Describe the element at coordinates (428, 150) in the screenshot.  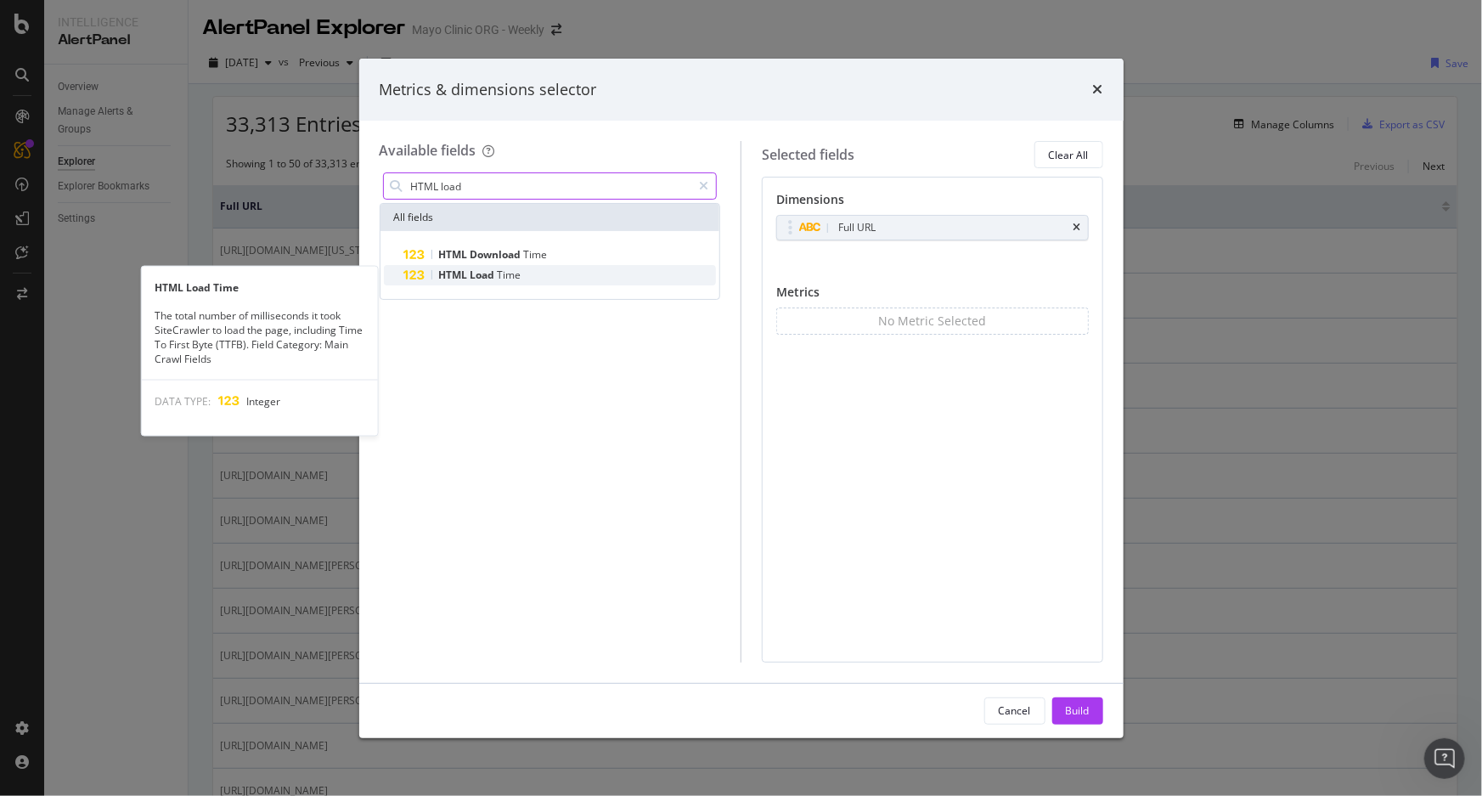
I see `div: Available fields` at that location.